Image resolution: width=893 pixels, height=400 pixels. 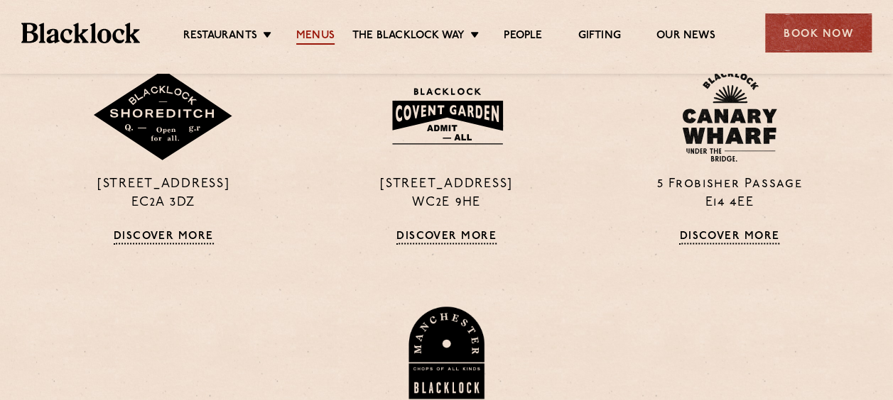 I want to click on a: People, so click(x=523, y=37).